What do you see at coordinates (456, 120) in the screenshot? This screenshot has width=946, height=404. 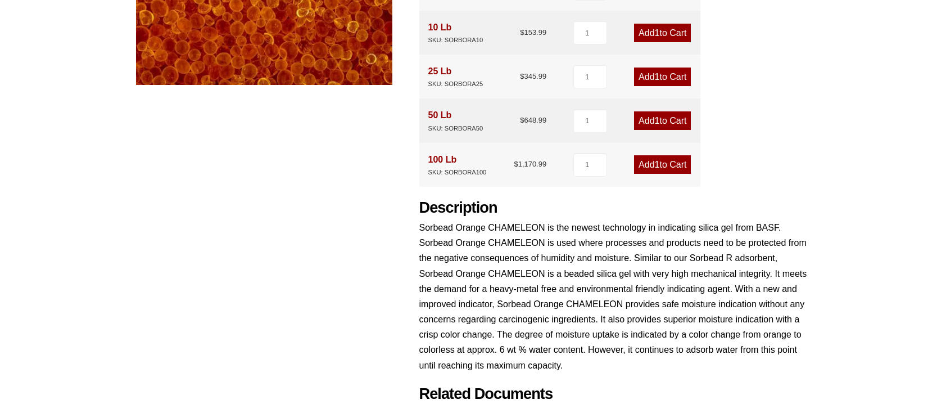 I see `div: 50 Lb` at bounding box center [456, 120].